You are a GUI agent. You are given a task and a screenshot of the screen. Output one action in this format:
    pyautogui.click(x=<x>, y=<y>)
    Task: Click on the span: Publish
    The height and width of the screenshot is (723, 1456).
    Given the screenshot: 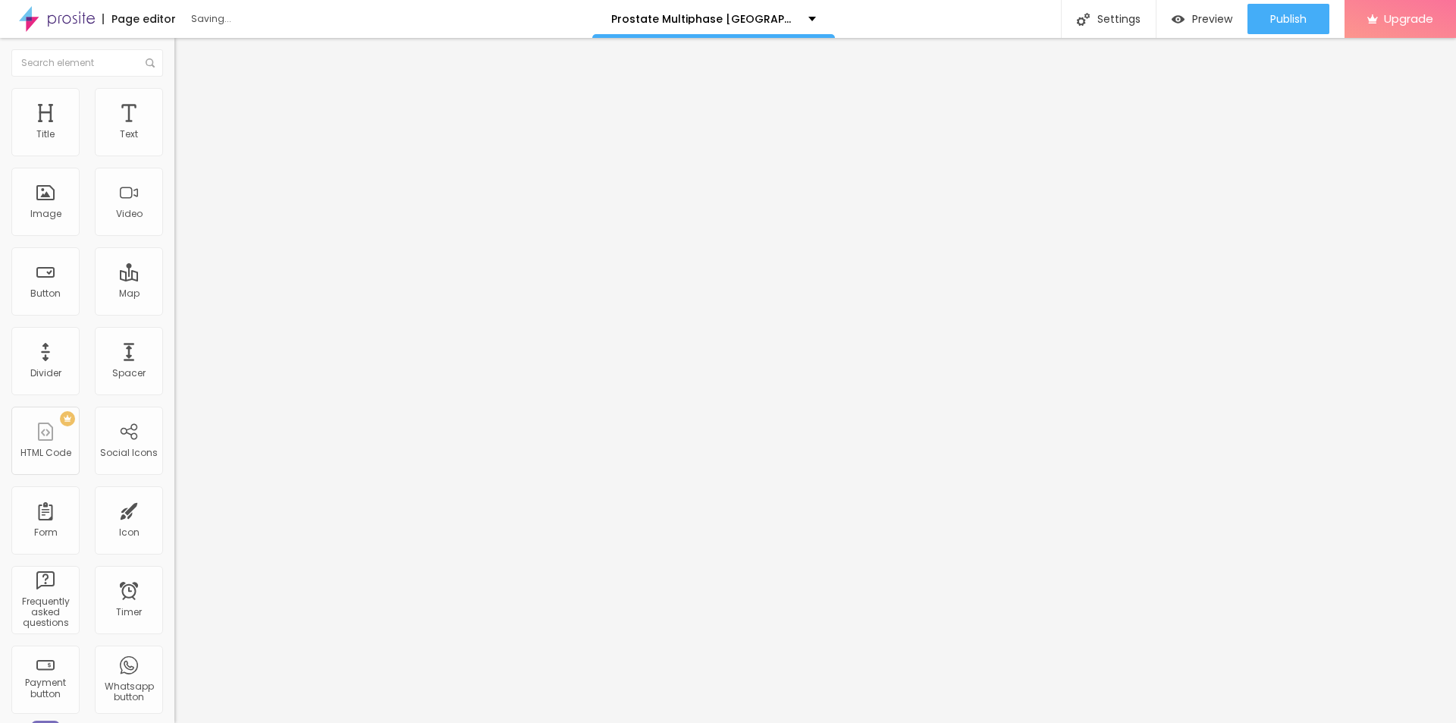 What is the action you would take?
    pyautogui.click(x=1288, y=19)
    